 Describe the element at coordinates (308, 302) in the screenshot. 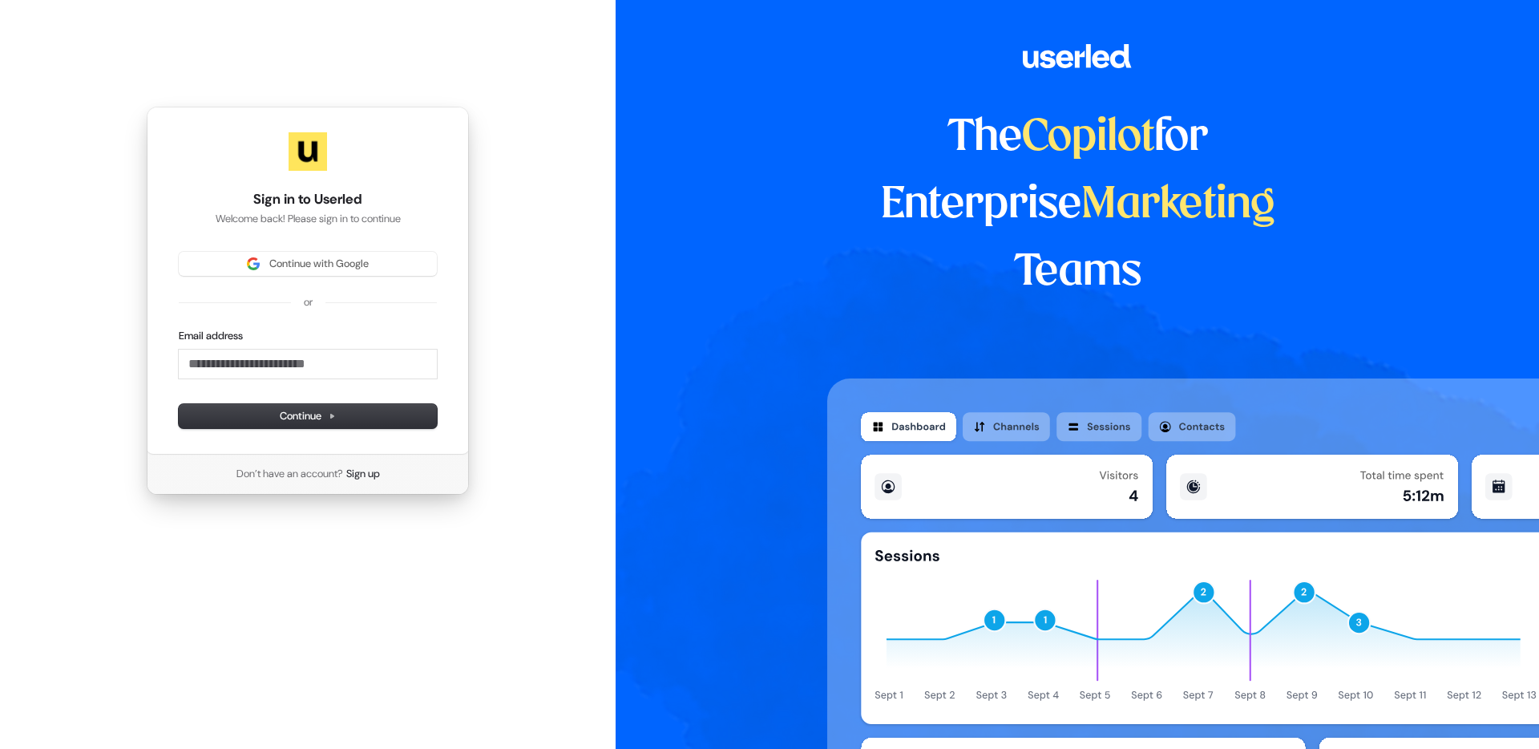

I see `p: or` at that location.